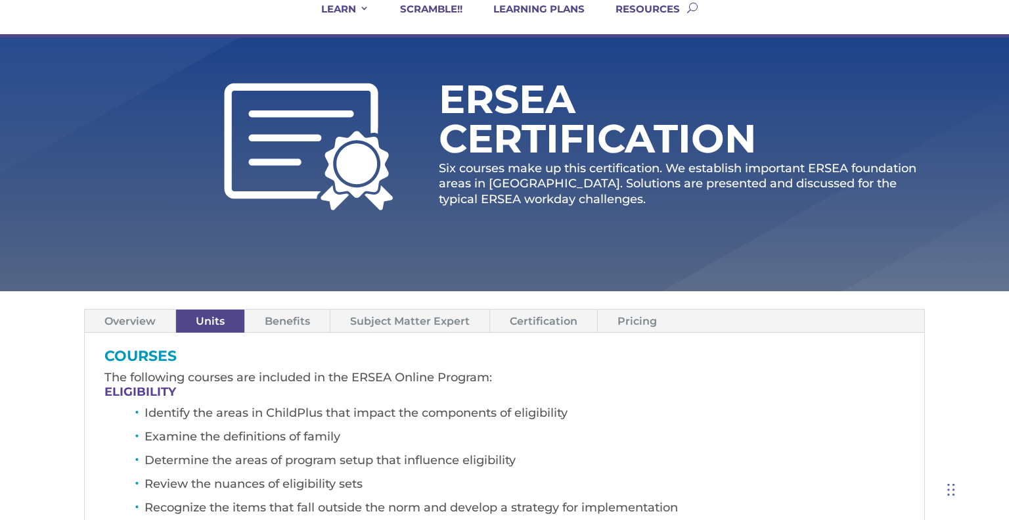  What do you see at coordinates (210, 321) in the screenshot?
I see `a: Units` at bounding box center [210, 321].